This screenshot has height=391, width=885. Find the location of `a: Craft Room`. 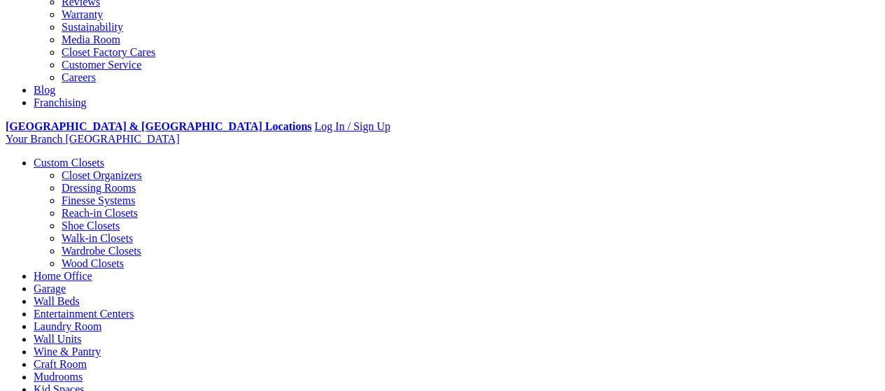

a: Craft Room is located at coordinates (60, 364).